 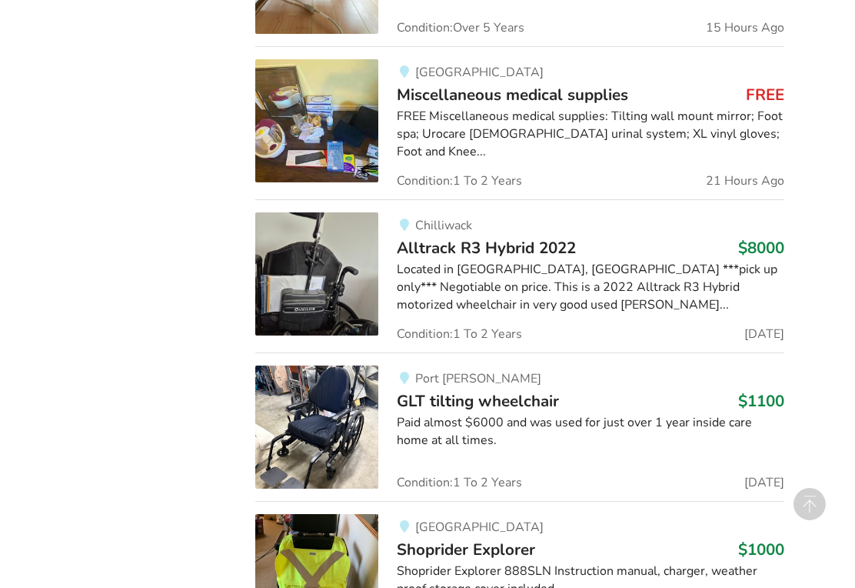 What do you see at coordinates (761, 401) in the screenshot?
I see `h3: $1100` at bounding box center [761, 401].